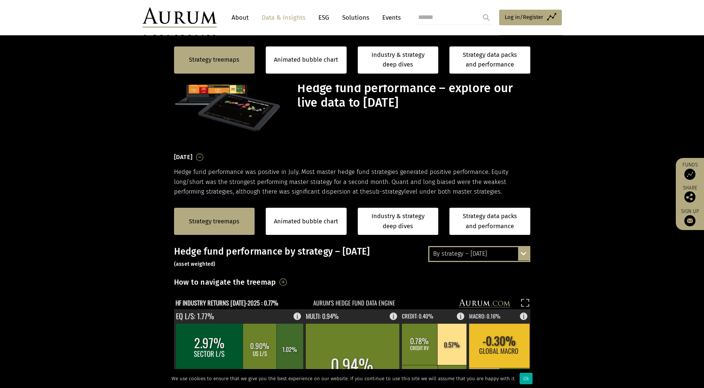  Describe the element at coordinates (531, 17) in the screenshot. I see `a: Log in/Register` at that location.